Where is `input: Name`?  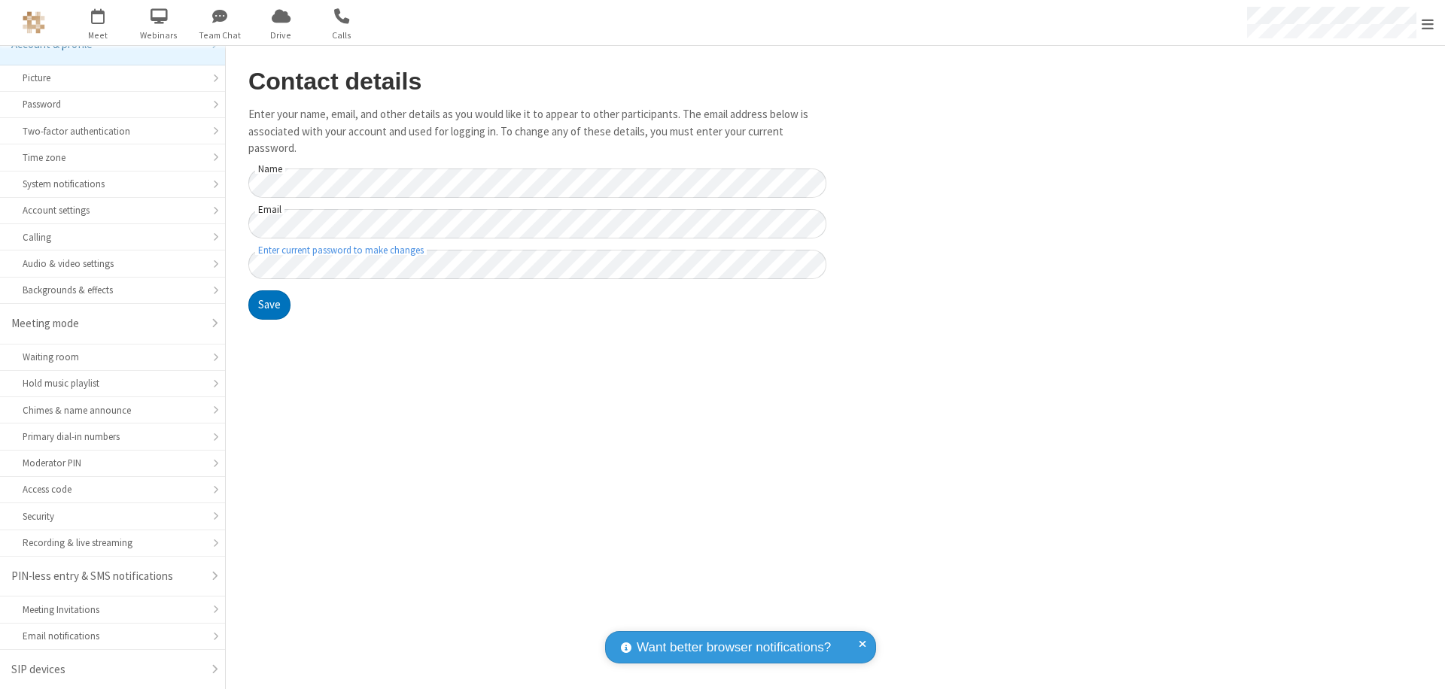 input: Name is located at coordinates (537, 183).